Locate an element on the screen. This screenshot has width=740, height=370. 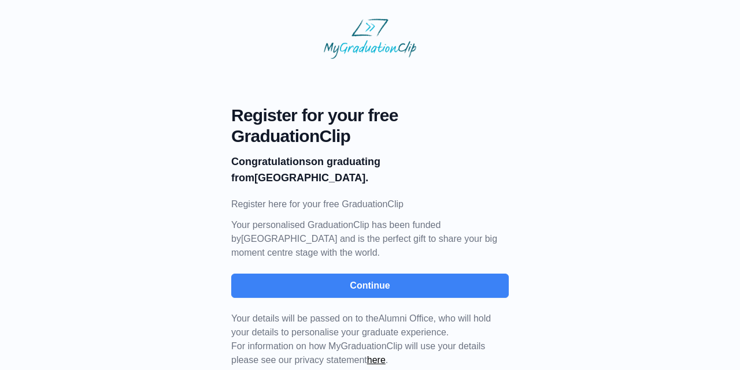
img: MyGraduationClip is located at coordinates (370, 39).